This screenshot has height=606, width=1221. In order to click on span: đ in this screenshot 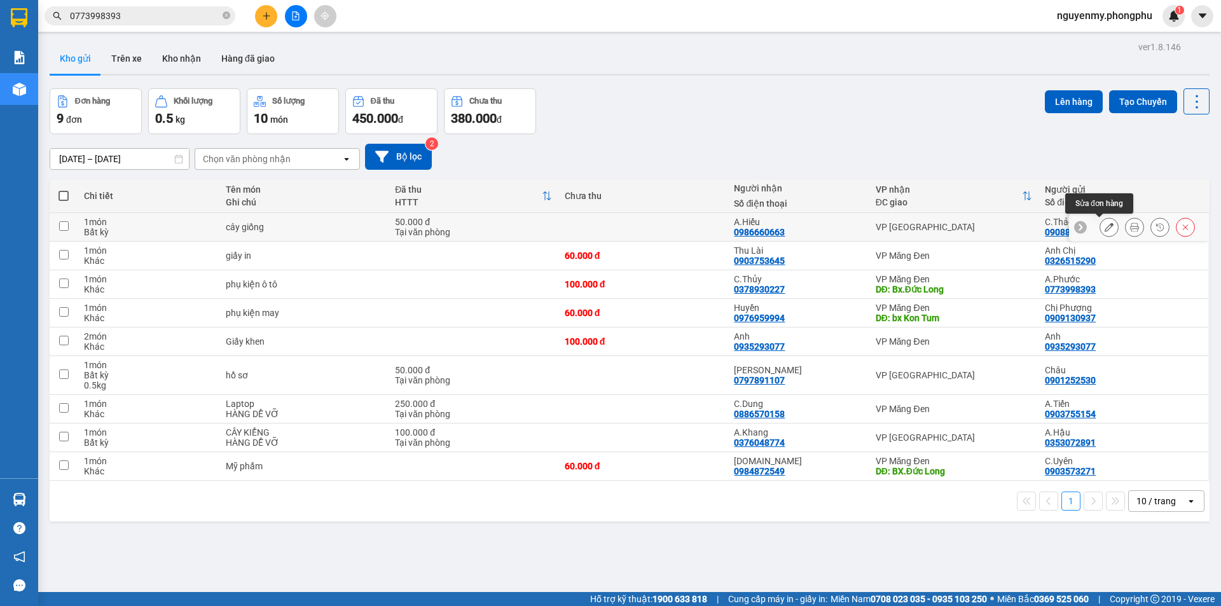, I will do `click(499, 120)`.